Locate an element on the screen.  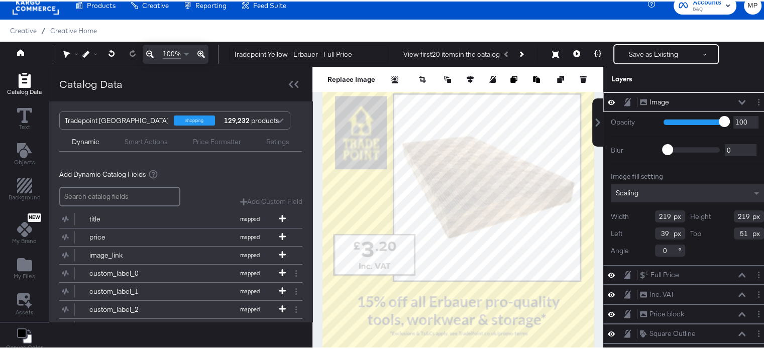
div: custom_label_2 is located at coordinates (126, 308).